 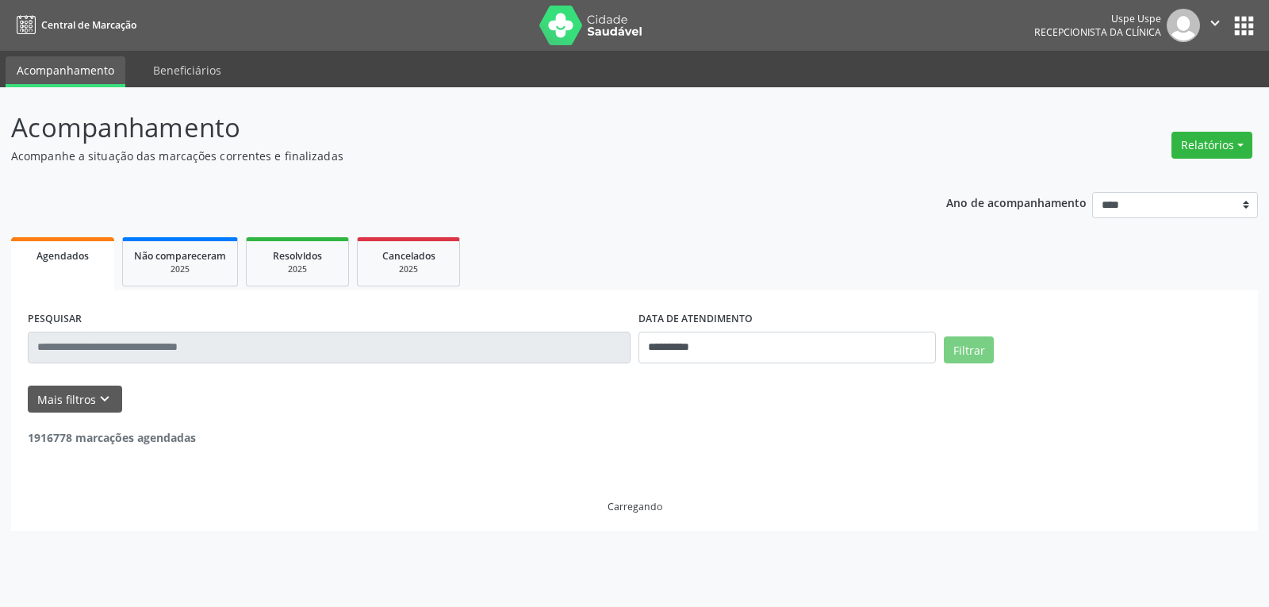 What do you see at coordinates (65, 71) in the screenshot?
I see `a: Acompanhamento` at bounding box center [65, 71].